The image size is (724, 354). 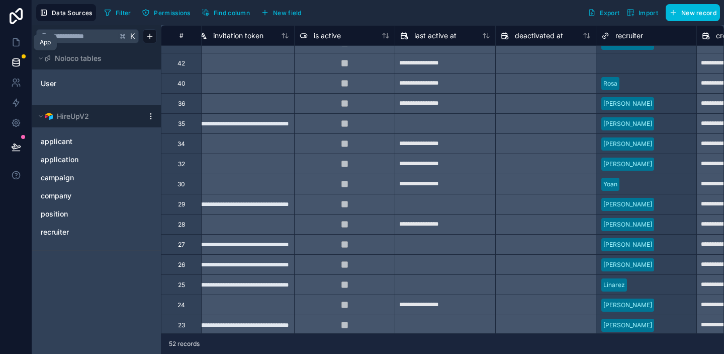 What do you see at coordinates (49, 116) in the screenshot?
I see `img: Airtable Logo` at bounding box center [49, 116].